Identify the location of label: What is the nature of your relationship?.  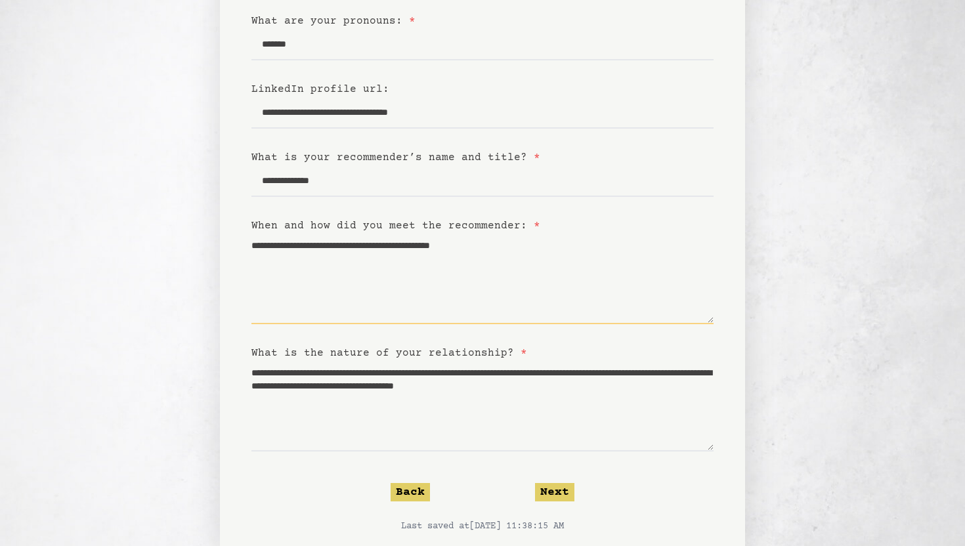
(389, 353).